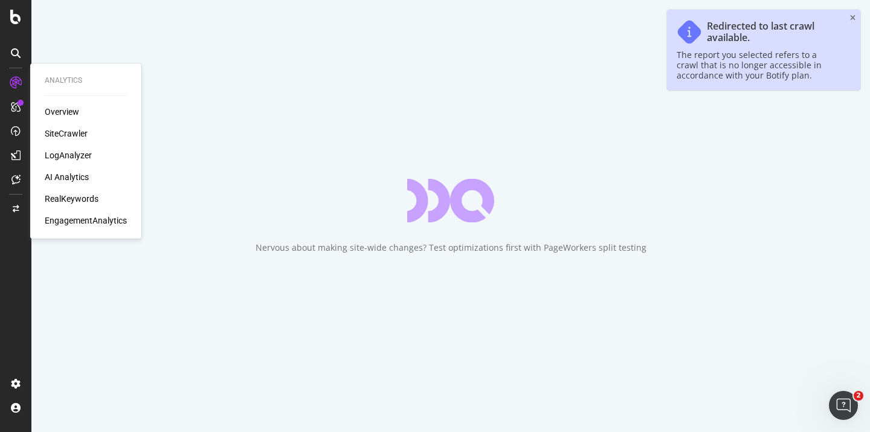 This screenshot has width=870, height=432. Describe the element at coordinates (86, 221) in the screenshot. I see `a: EngagementAnalytics` at that location.